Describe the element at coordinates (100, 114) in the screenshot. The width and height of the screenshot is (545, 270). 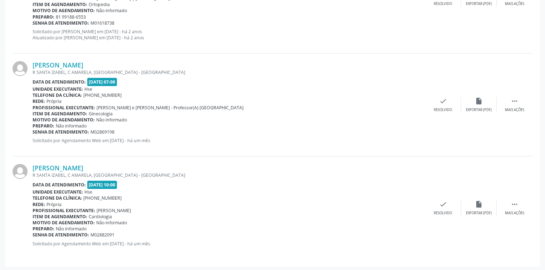
I see `span: Ginecologia` at that location.